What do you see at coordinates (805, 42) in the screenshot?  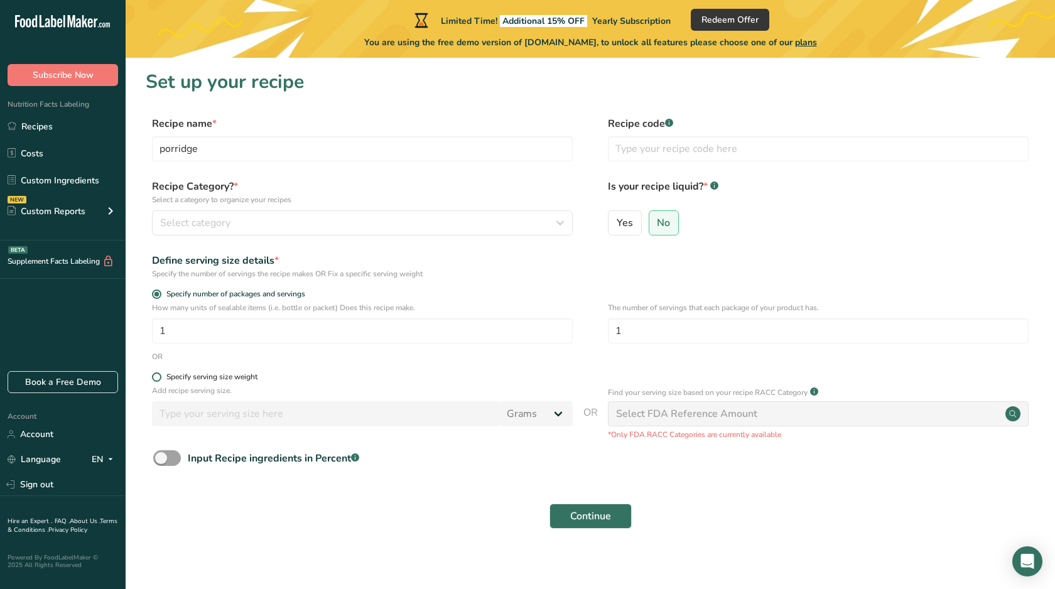 I see `span: plans` at bounding box center [805, 42].